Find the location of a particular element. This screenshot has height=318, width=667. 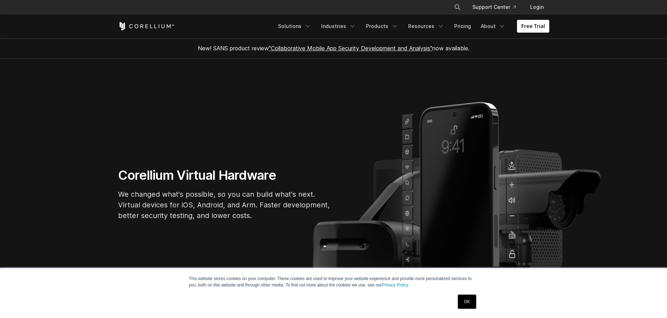

p: This website stores cookies on your computer. These cookies are used to improve your website expe... is located at coordinates (334, 282).